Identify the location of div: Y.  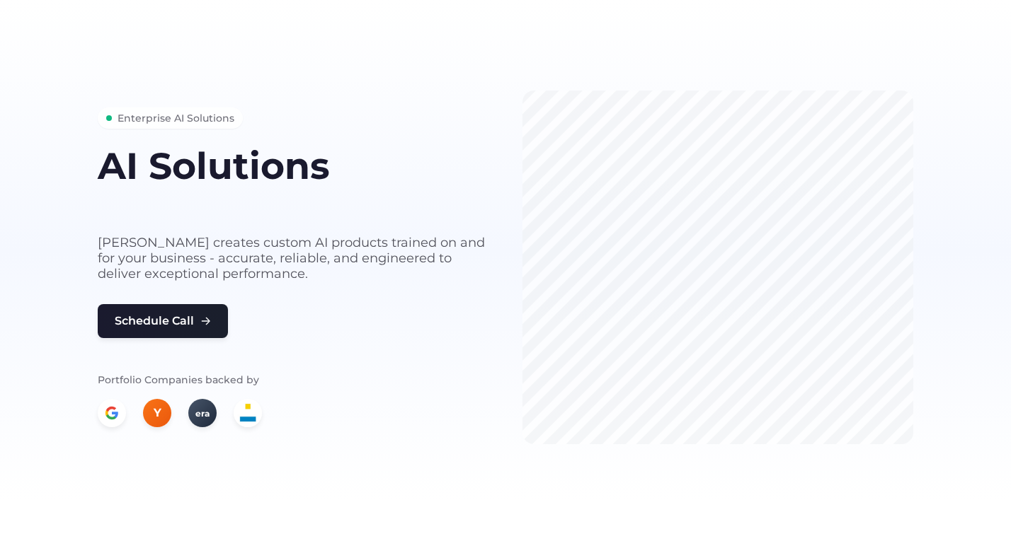
(157, 413).